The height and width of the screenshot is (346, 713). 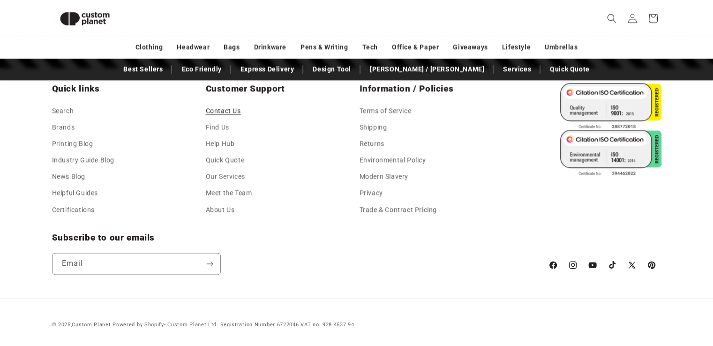 I want to click on a: Giveaways, so click(x=470, y=47).